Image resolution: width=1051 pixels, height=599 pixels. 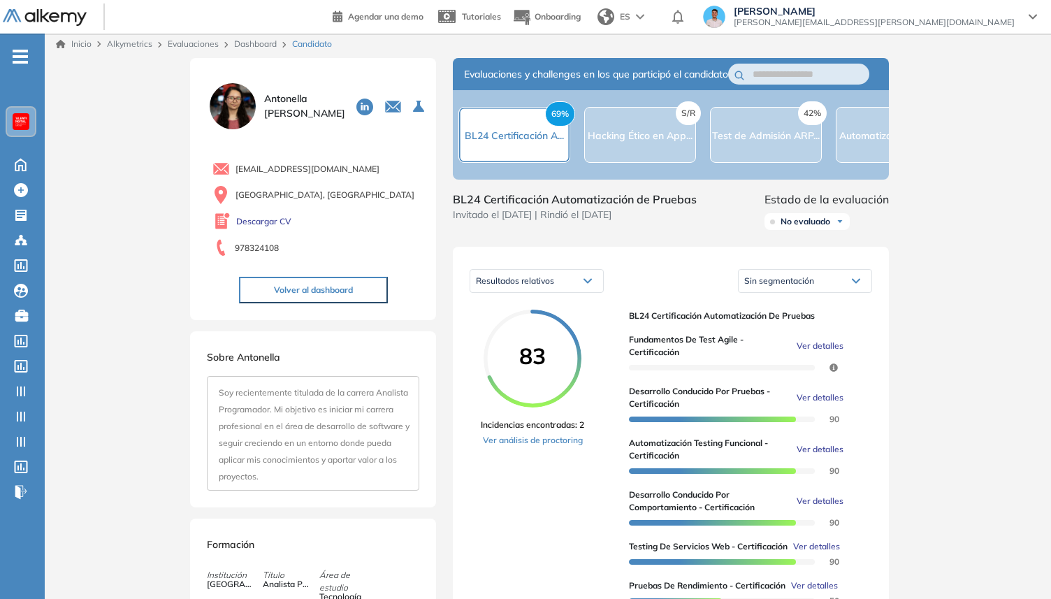 I want to click on span: Candidato, so click(x=312, y=44).